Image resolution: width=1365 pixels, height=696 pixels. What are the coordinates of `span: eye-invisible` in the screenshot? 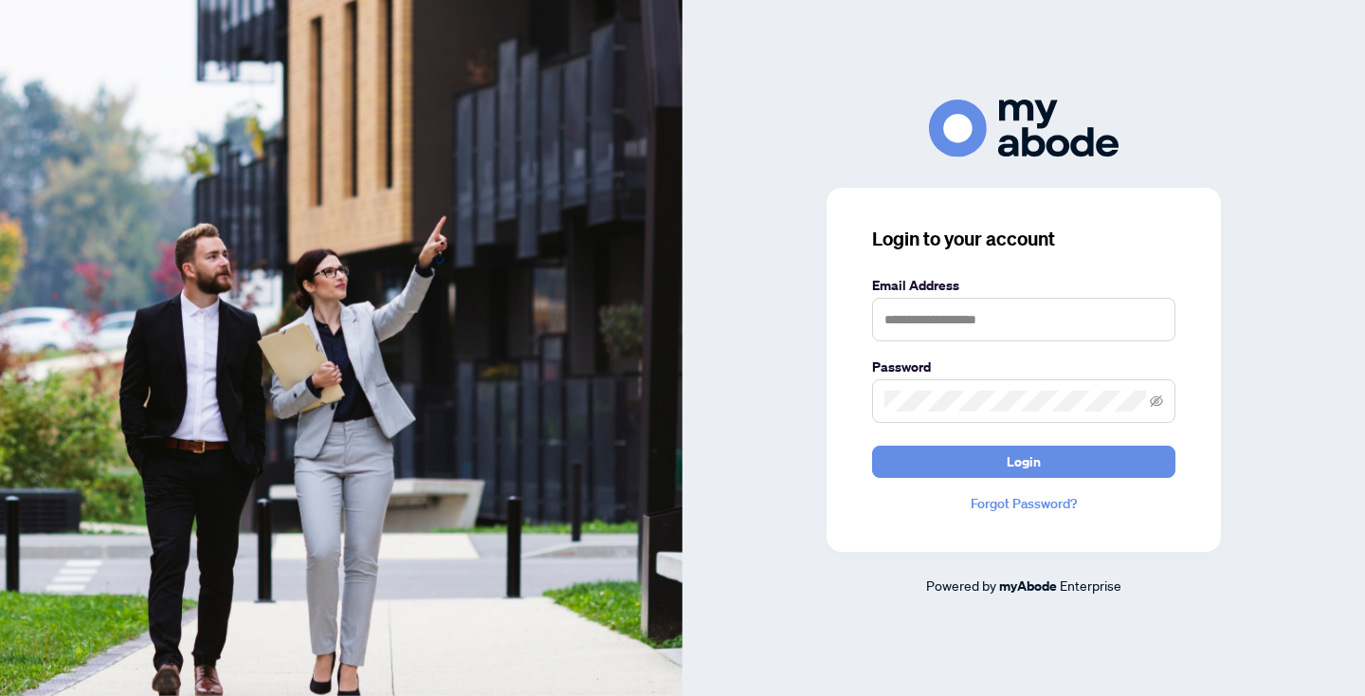 It's located at (1156, 401).